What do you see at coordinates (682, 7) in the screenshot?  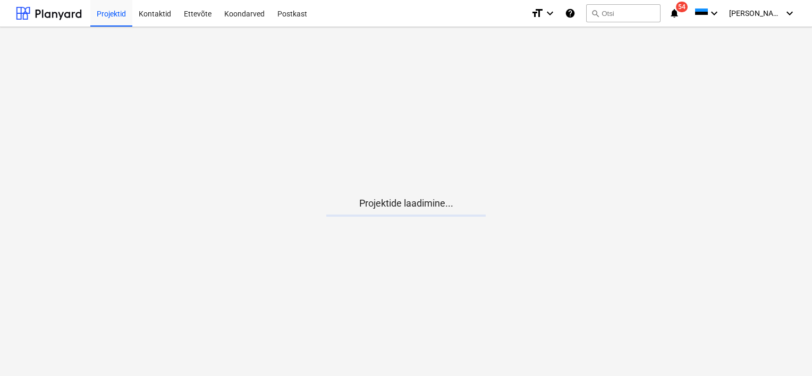 I see `span: 54` at bounding box center [682, 7].